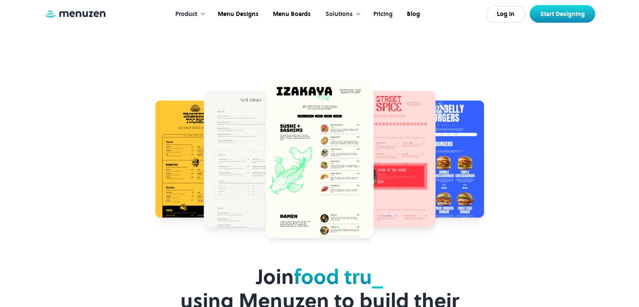 Image resolution: width=639 pixels, height=307 pixels. Describe the element at coordinates (562, 14) in the screenshot. I see `a: Start Designing` at that location.